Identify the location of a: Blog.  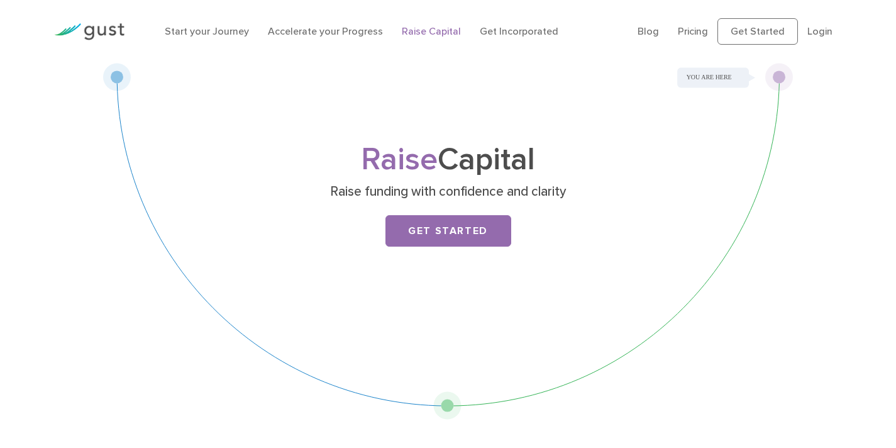
(648, 31).